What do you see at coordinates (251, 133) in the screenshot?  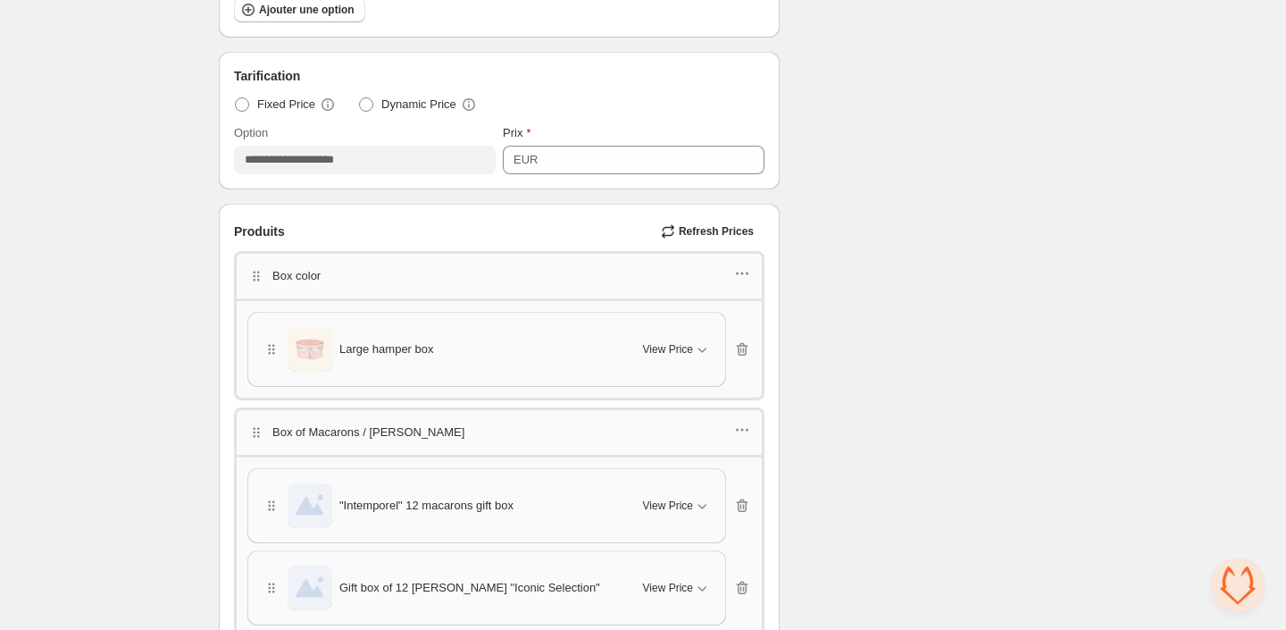 I see `label: Option` at bounding box center [251, 133].